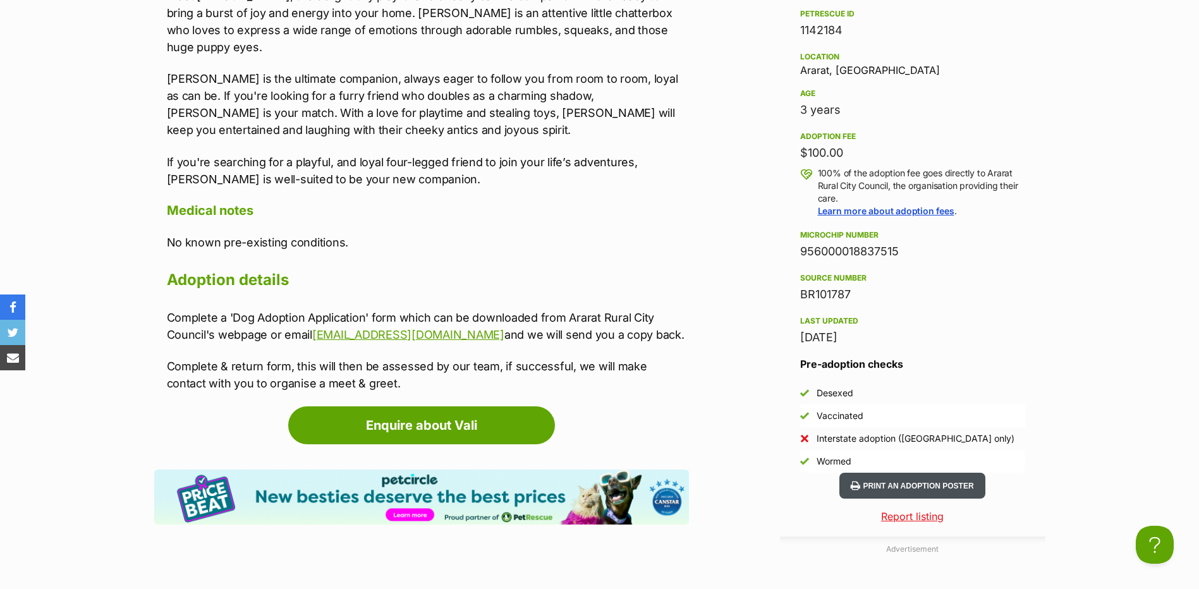 The width and height of the screenshot is (1199, 589). Describe the element at coordinates (886, 211) in the screenshot. I see `a: Learn more about adoption fees` at that location.